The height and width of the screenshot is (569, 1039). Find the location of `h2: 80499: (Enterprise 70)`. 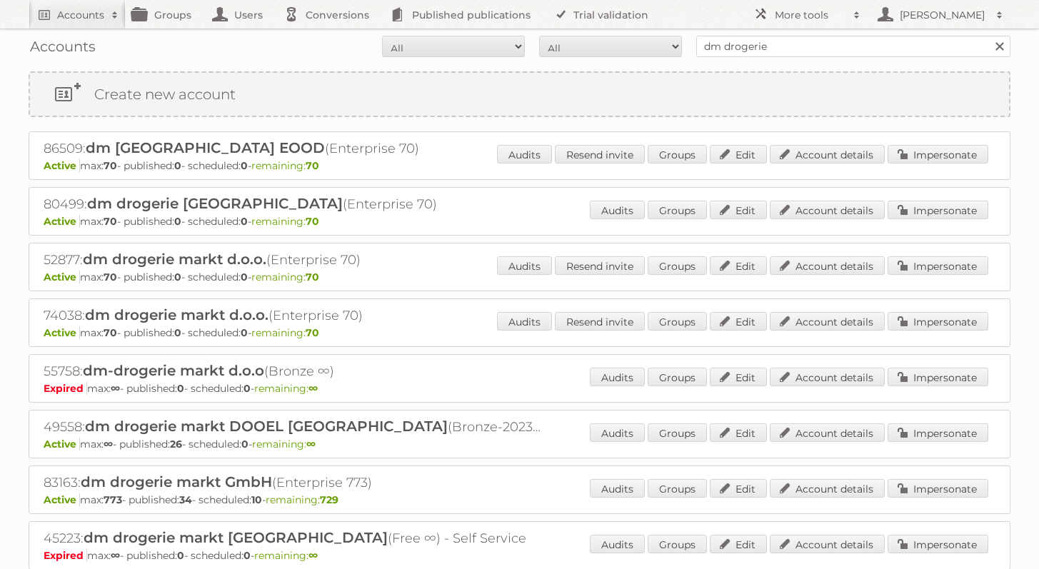

h2: 80499: (Enterprise 70) is located at coordinates (294, 204).